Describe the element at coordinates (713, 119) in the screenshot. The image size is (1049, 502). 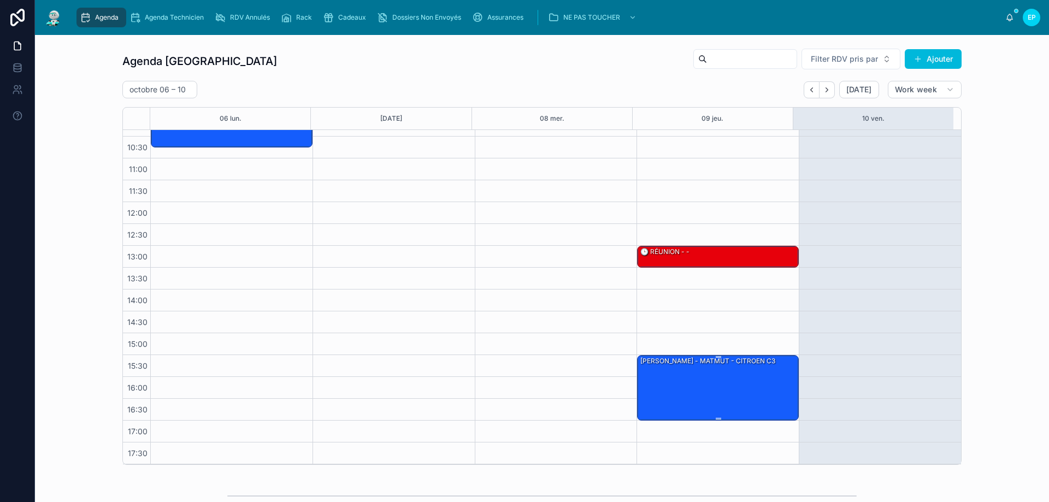
I see `button: 09 jeu.` at that location.